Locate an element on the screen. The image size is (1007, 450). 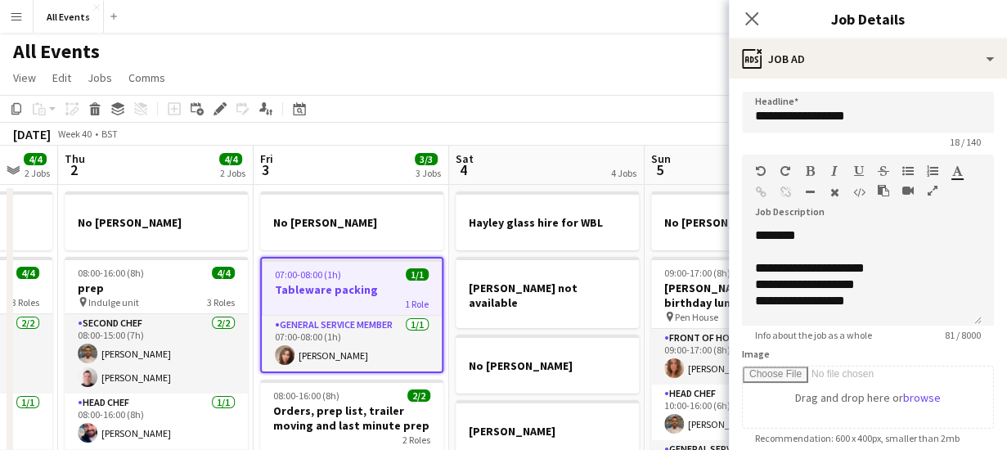
button: Redo is located at coordinates (786, 171).